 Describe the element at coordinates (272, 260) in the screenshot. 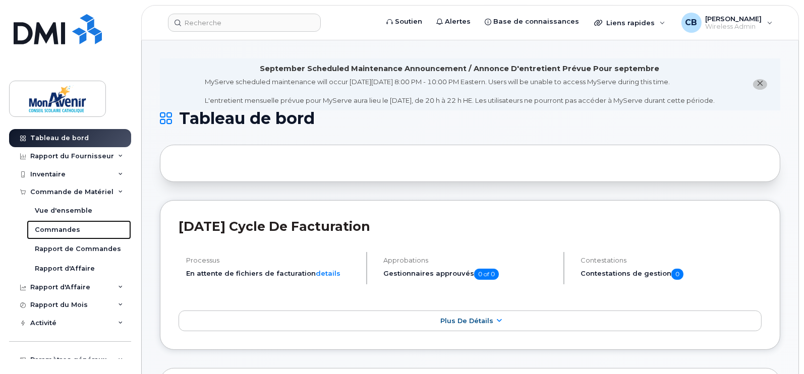

I see `h4: Processus` at that location.